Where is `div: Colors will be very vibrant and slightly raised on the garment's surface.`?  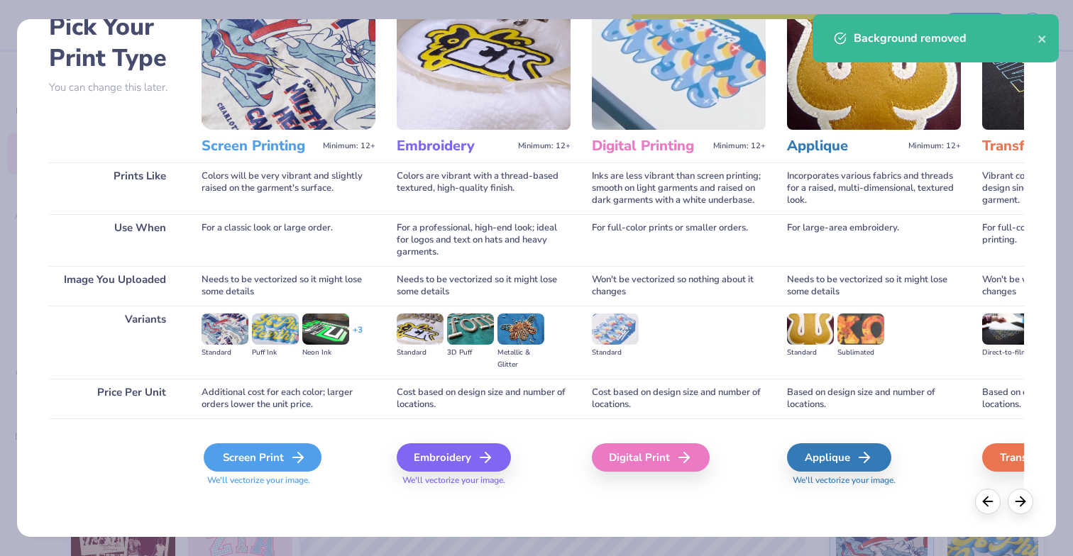
div: Colors will be very vibrant and slightly raised on the garment's surface. is located at coordinates (288, 188).